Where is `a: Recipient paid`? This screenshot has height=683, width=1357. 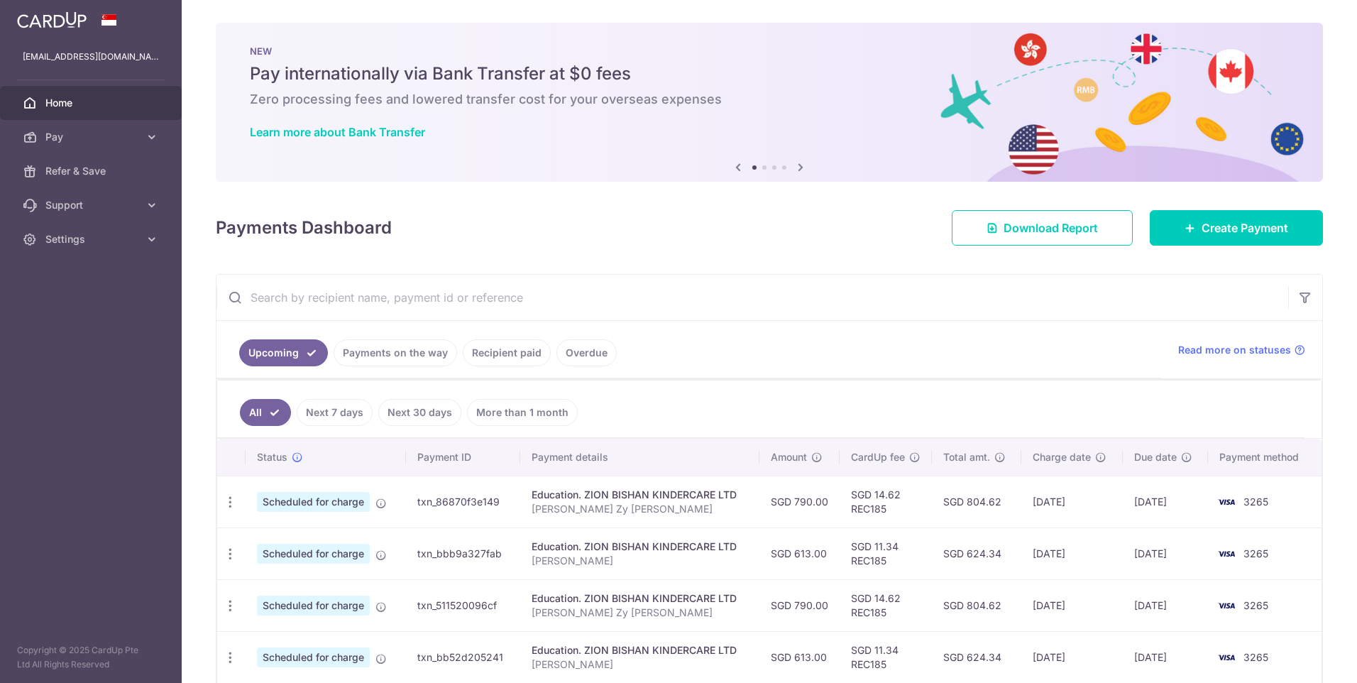
a: Recipient paid is located at coordinates (507, 353).